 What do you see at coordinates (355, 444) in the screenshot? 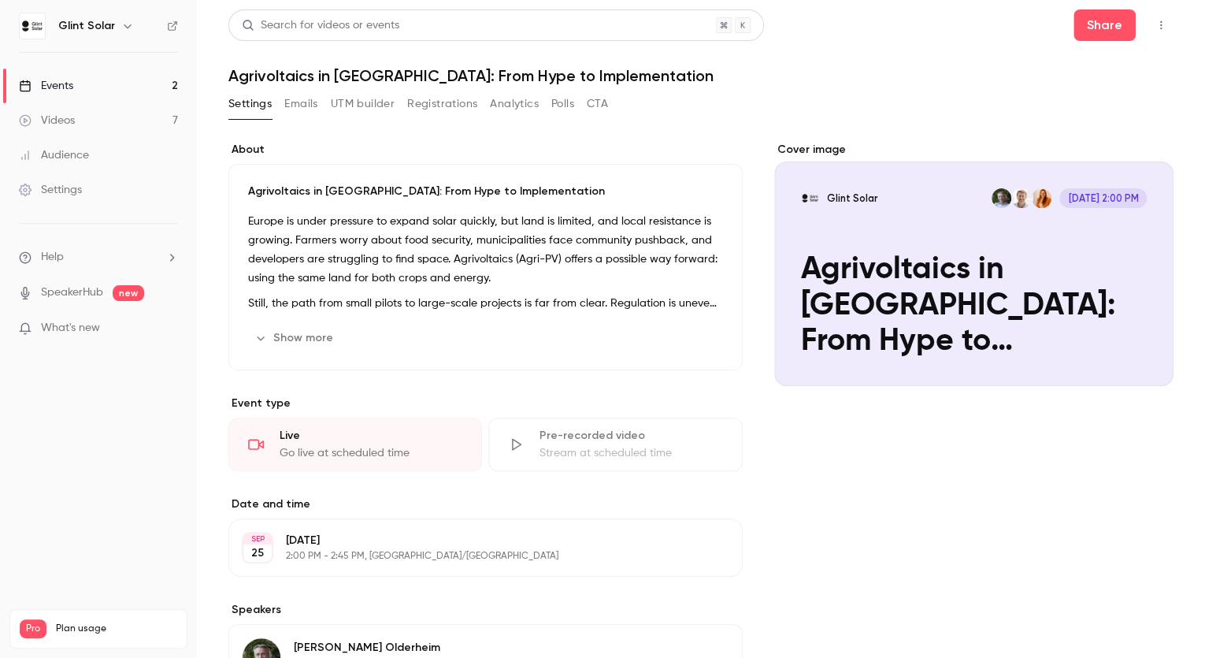
I see `div: LiveGo live at scheduled time` at bounding box center [355, 444].